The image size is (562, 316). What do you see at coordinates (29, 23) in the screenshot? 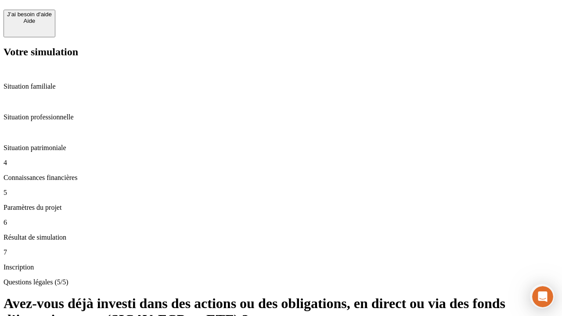
I see `button: J’ai besoin d'aideAide` at bounding box center [29, 23].